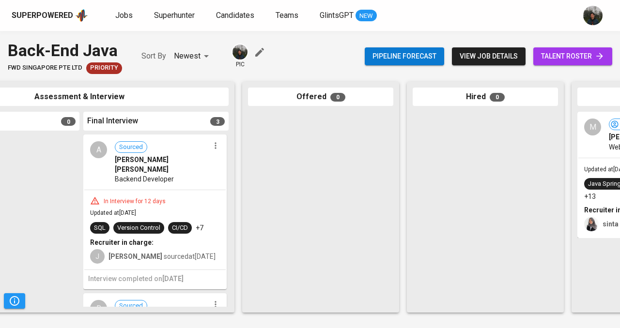  Describe the element at coordinates (488, 56) in the screenshot. I see `span: view job details` at that location.